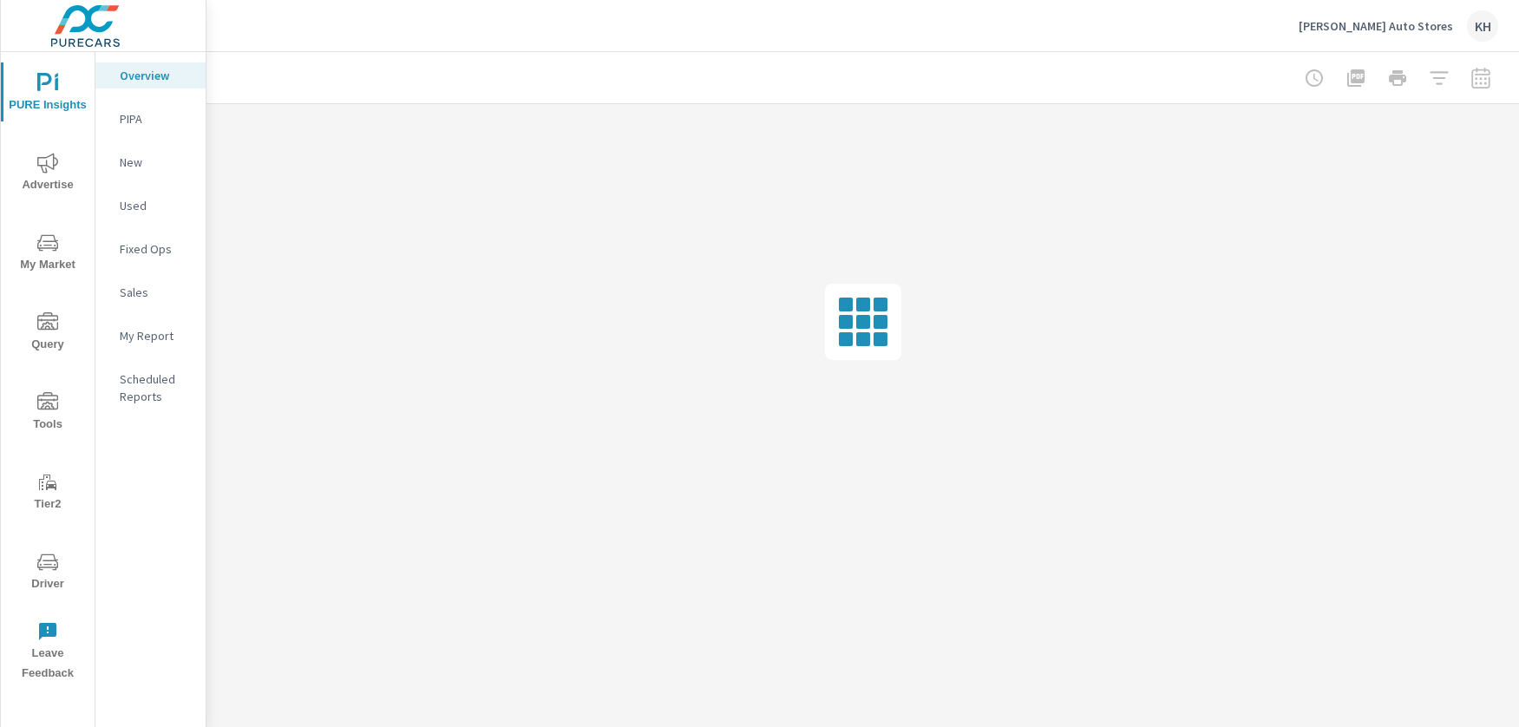 This screenshot has height=727, width=1519. Describe the element at coordinates (48, 371) in the screenshot. I see `div: nav menu` at that location.